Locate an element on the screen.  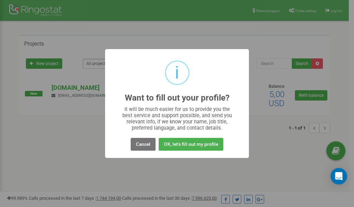
button: Cancel is located at coordinates (143, 144).